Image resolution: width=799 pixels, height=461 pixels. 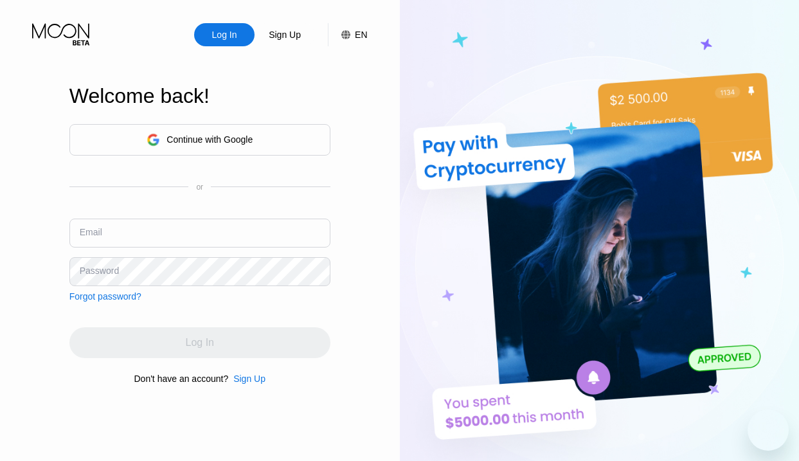 What do you see at coordinates (181, 379) in the screenshot?
I see `div: Don't have an account?` at bounding box center [181, 379].